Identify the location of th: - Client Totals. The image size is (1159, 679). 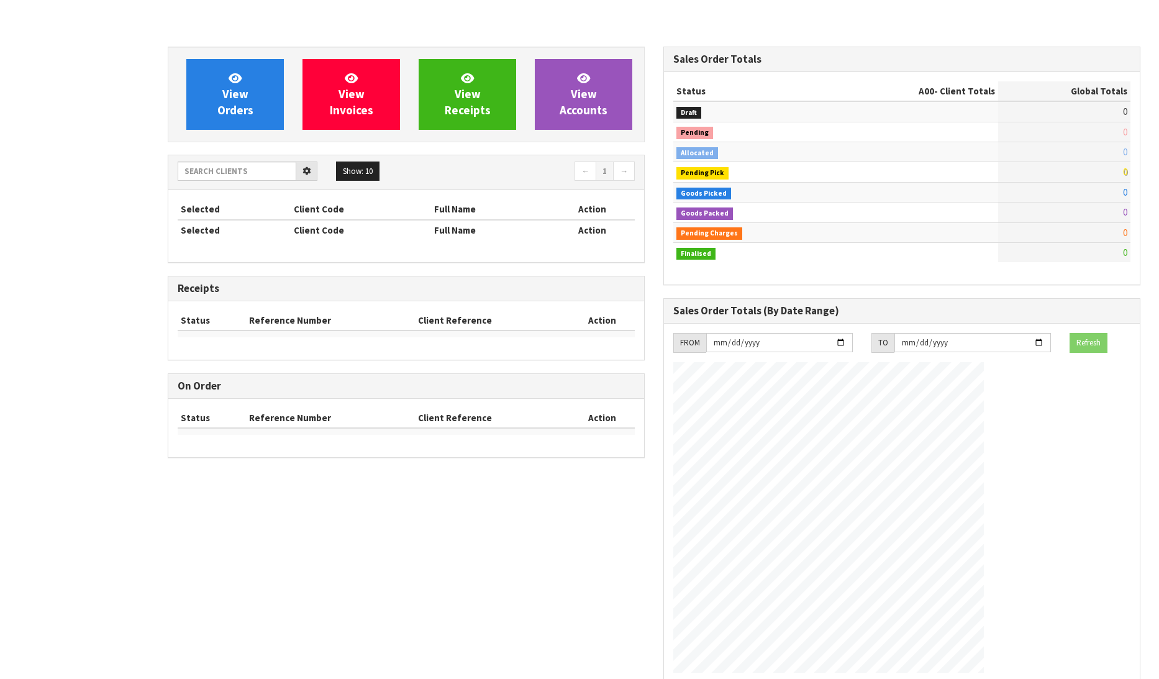
(911, 91).